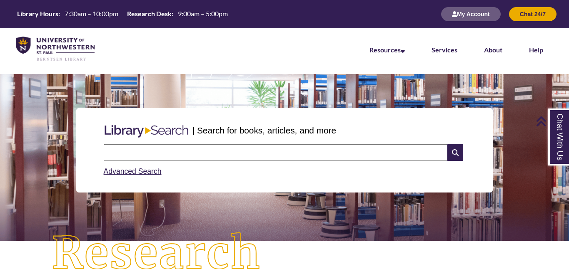  What do you see at coordinates (493, 50) in the screenshot?
I see `a: About` at bounding box center [493, 50].